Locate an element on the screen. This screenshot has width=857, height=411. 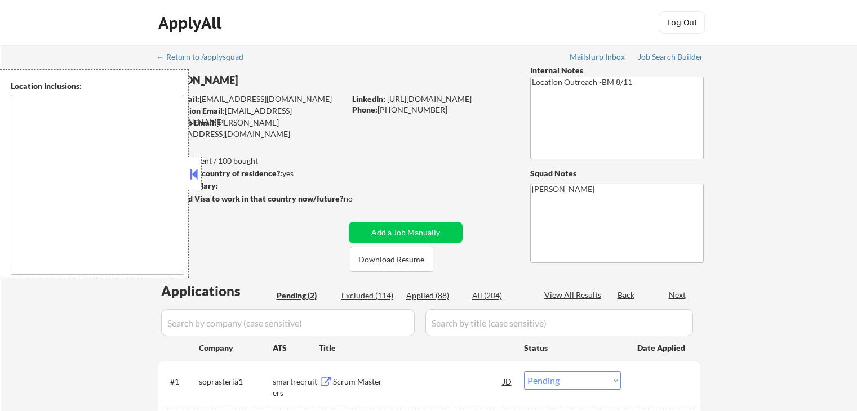
div: Job Search Builder is located at coordinates (670, 57).